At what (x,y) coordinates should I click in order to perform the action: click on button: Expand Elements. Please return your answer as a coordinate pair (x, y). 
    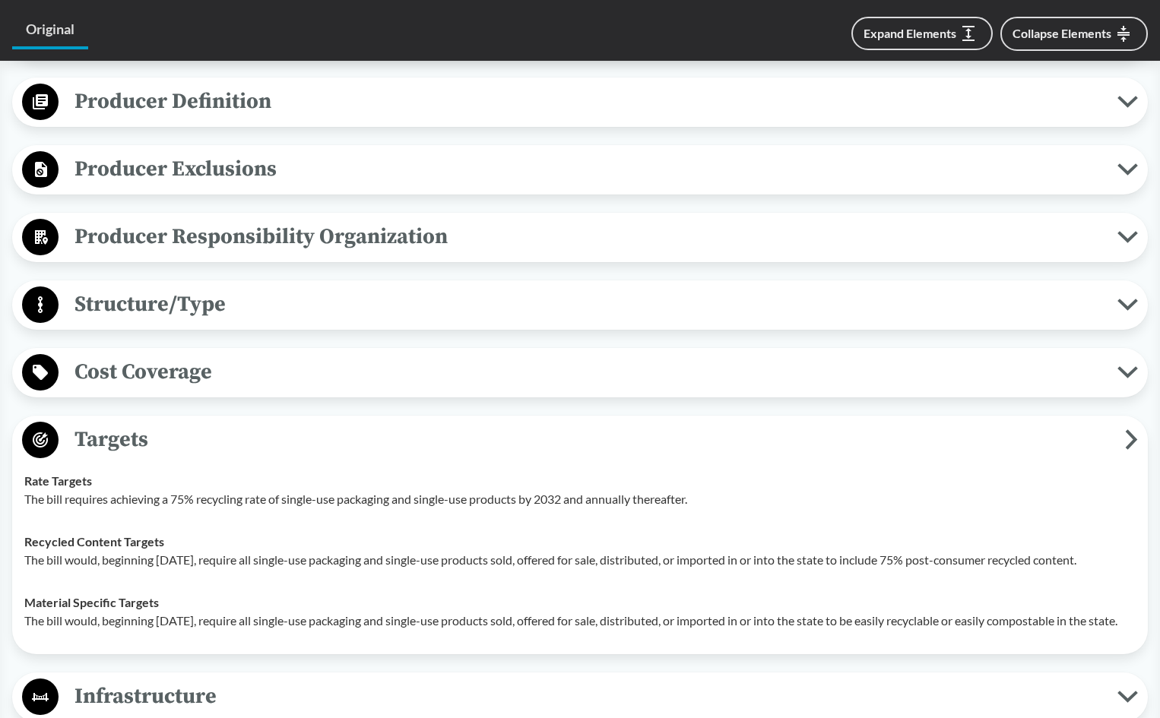
    Looking at the image, I should click on (922, 33).